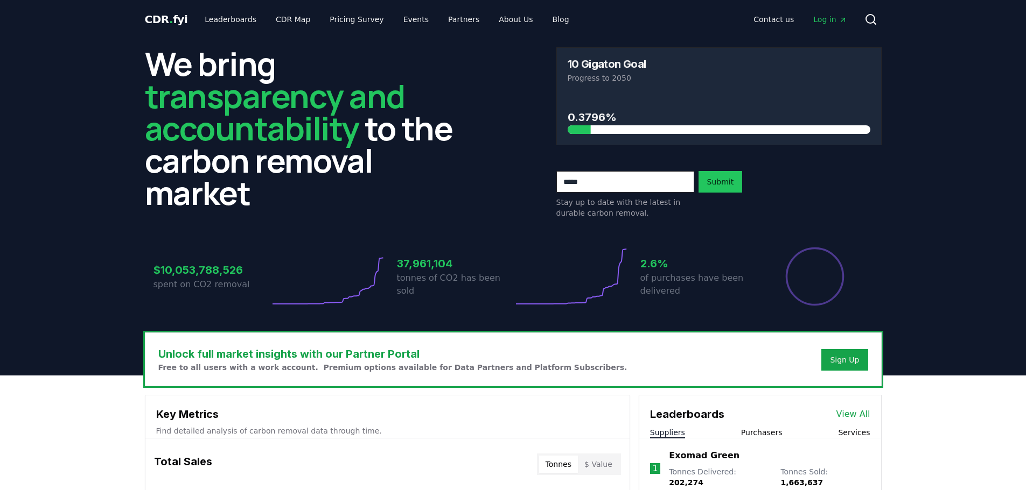 This screenshot has height=490, width=1026. I want to click on a: Contact us, so click(773, 19).